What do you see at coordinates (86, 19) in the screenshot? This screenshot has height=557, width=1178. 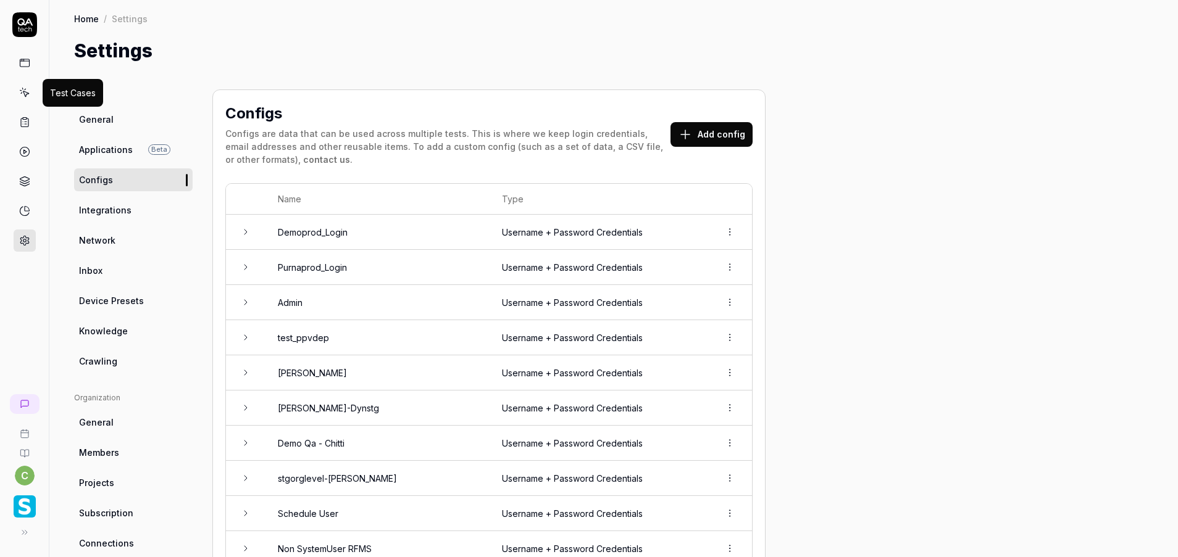 I see `a: Home` at bounding box center [86, 19].